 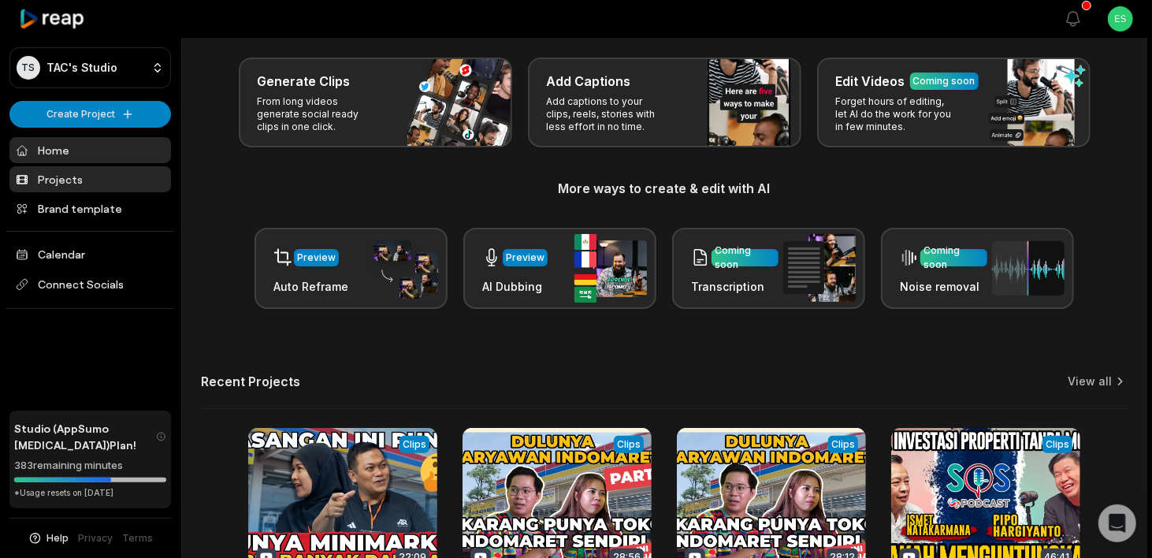 I want to click on a: Brand template, so click(x=90, y=208).